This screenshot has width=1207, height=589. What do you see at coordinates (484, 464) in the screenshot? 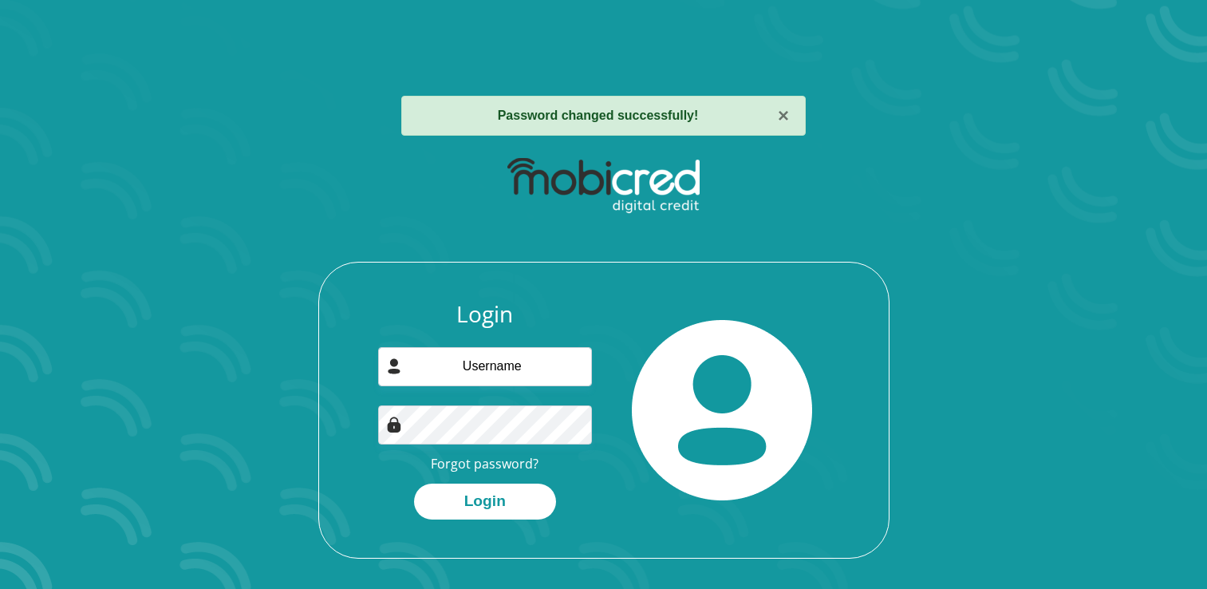
I see `a: Forgot password?` at bounding box center [484, 464].